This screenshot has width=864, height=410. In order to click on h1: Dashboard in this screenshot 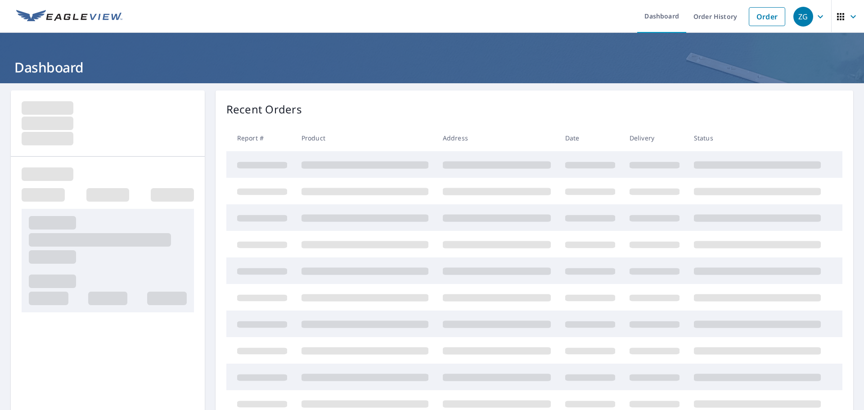, I will do `click(432, 67)`.